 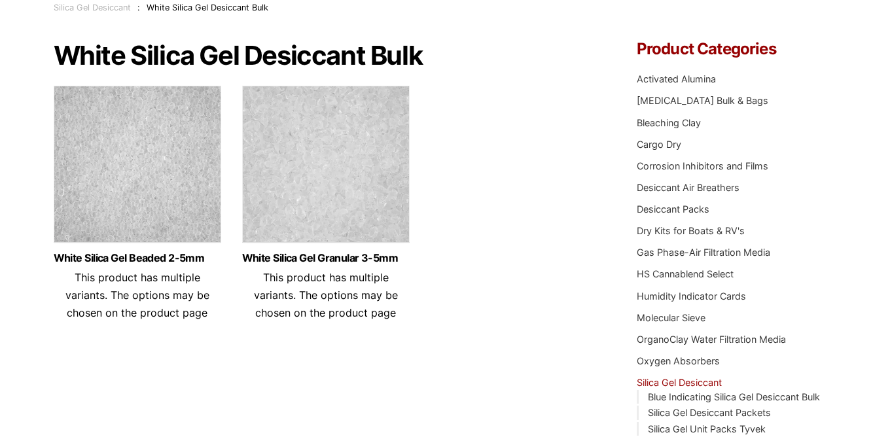 What do you see at coordinates (659, 144) in the screenshot?
I see `a: Cargo Dry` at bounding box center [659, 144].